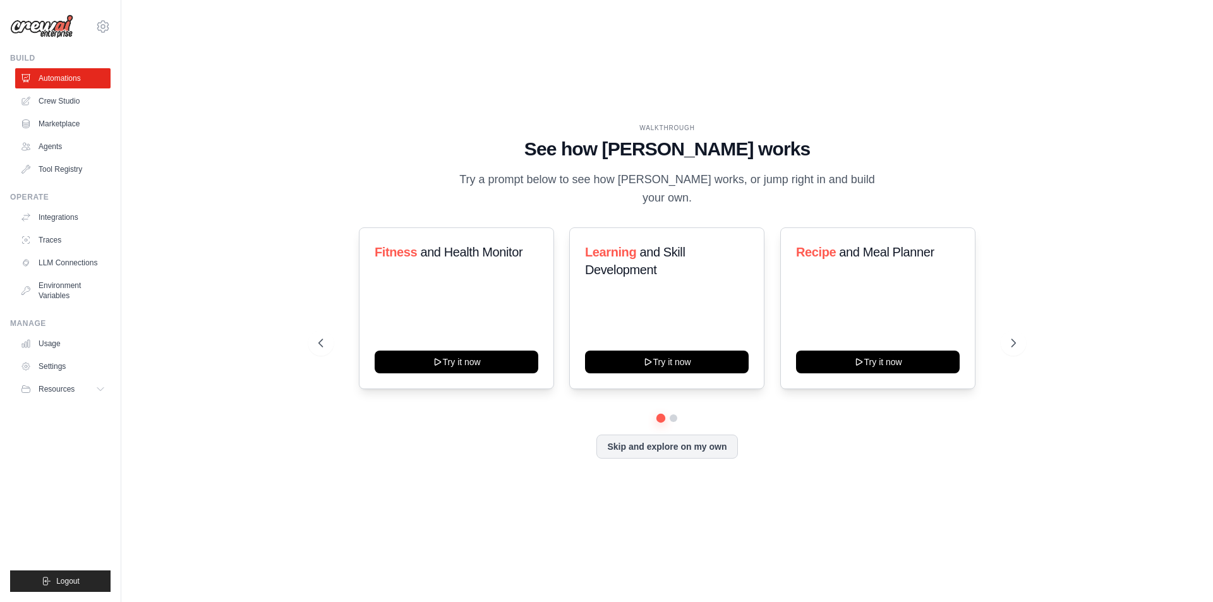  Describe the element at coordinates (63, 240) in the screenshot. I see `a: Traces` at that location.